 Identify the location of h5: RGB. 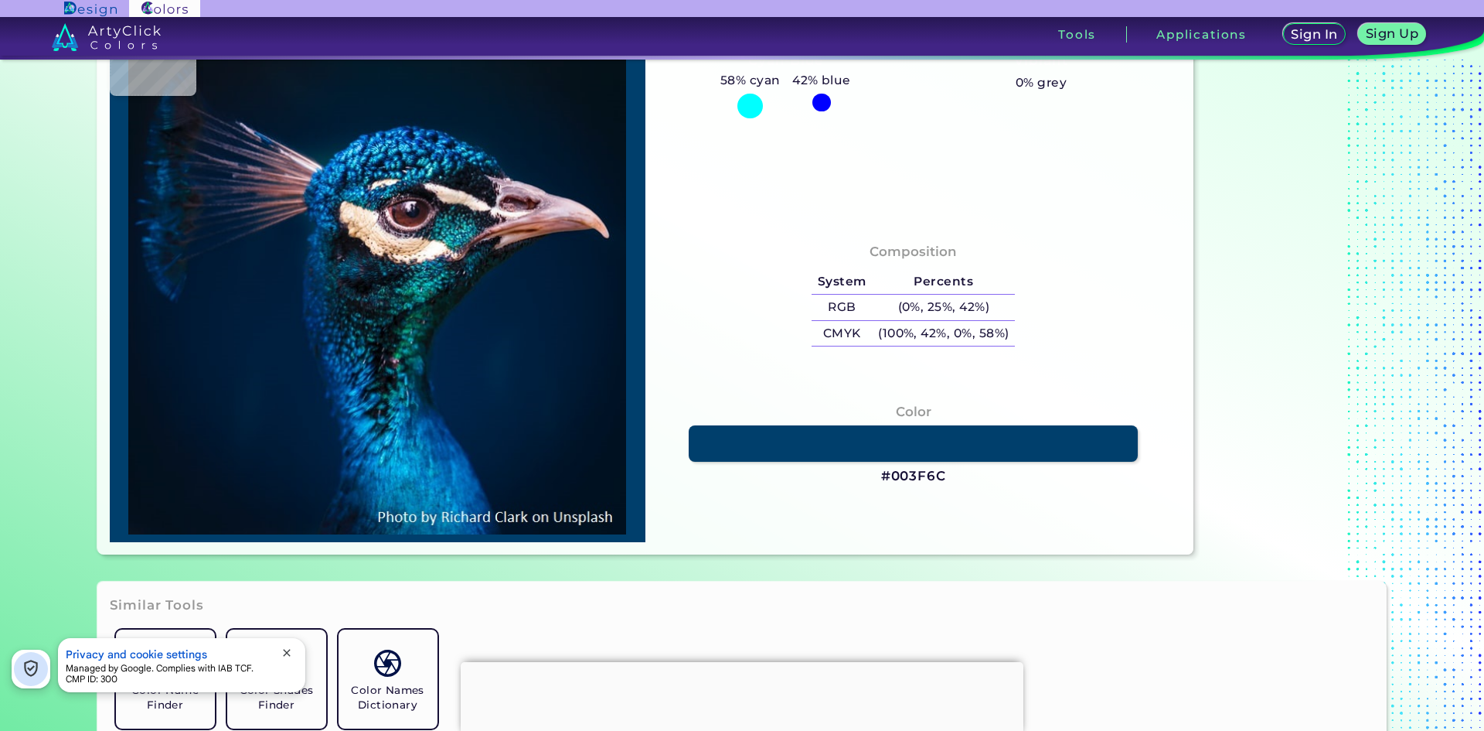
(842, 307).